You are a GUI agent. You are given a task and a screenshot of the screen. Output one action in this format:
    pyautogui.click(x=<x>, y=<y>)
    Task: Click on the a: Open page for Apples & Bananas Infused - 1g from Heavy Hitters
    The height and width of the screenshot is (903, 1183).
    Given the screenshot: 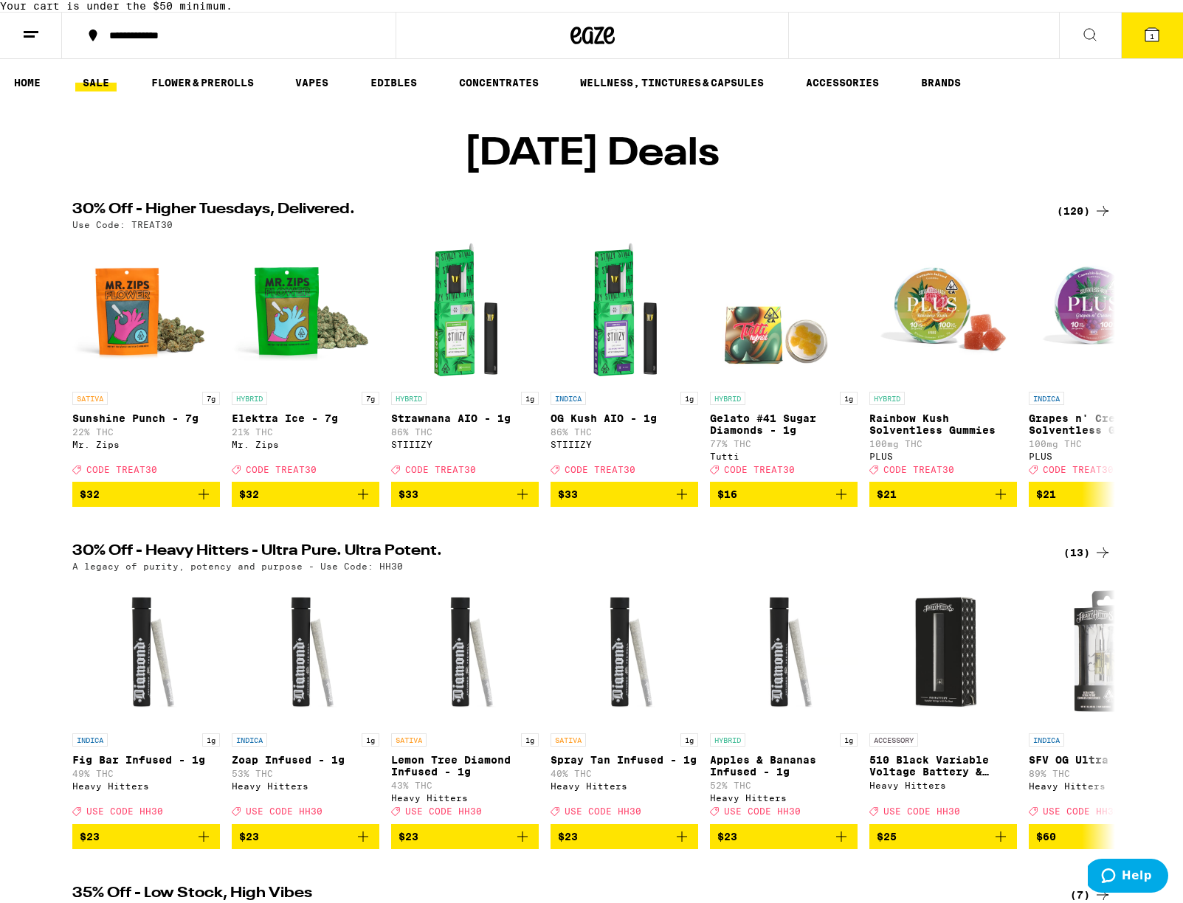 What is the action you would take?
    pyautogui.click(x=784, y=701)
    